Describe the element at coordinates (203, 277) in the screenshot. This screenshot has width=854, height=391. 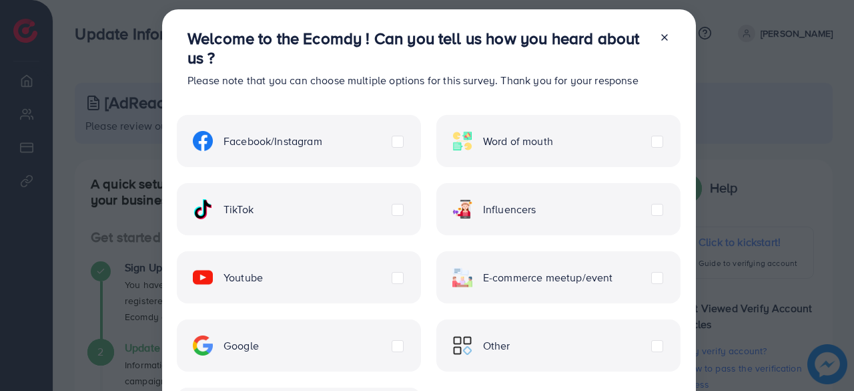
I see `img: ic-youtube.715a0ca2.svg` at that location.